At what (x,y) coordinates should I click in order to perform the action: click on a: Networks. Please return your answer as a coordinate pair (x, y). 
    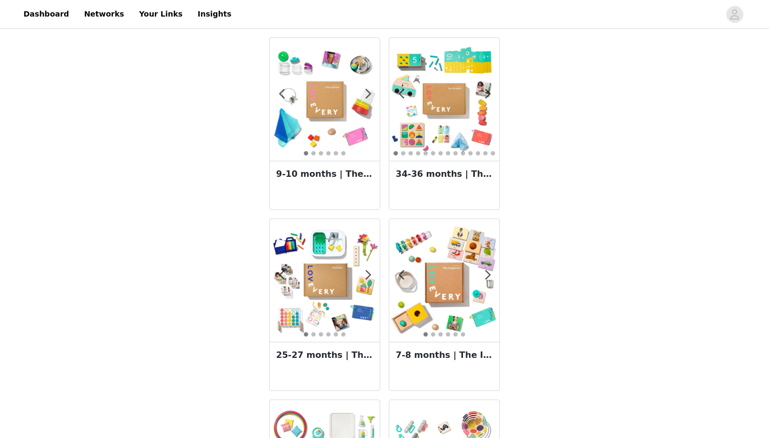
    Looking at the image, I should click on (104, 14).